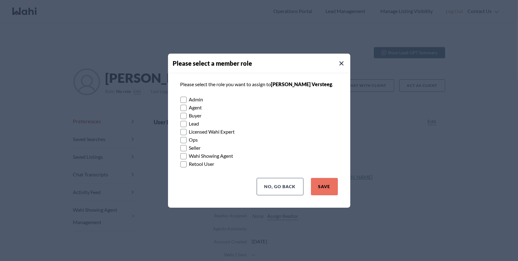 The image size is (518, 261). Describe the element at coordinates (259, 132) in the screenshot. I see `label: Licensed Wahi Expert` at that location.